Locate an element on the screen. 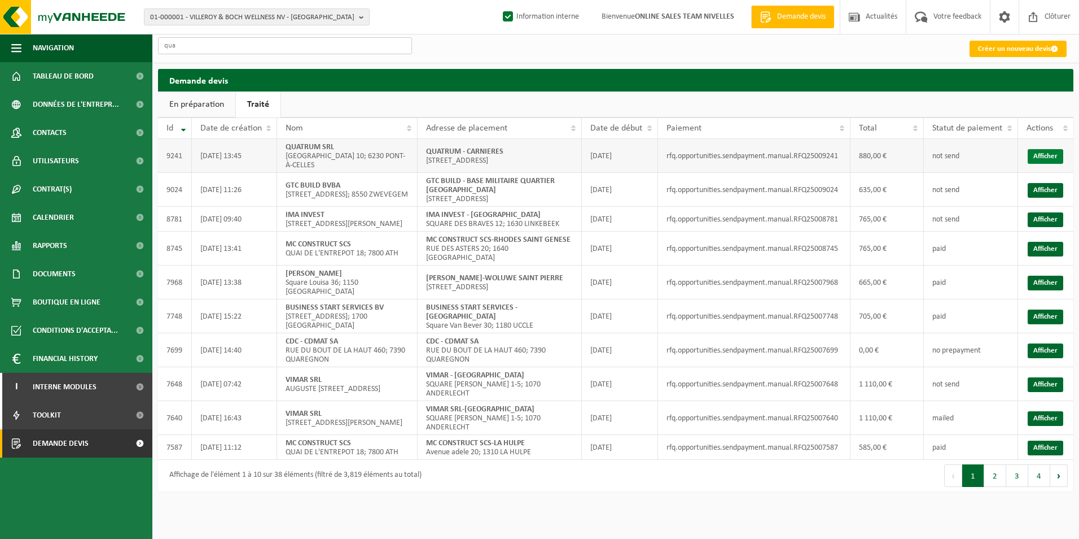  td: 9241 is located at coordinates (175, 156).